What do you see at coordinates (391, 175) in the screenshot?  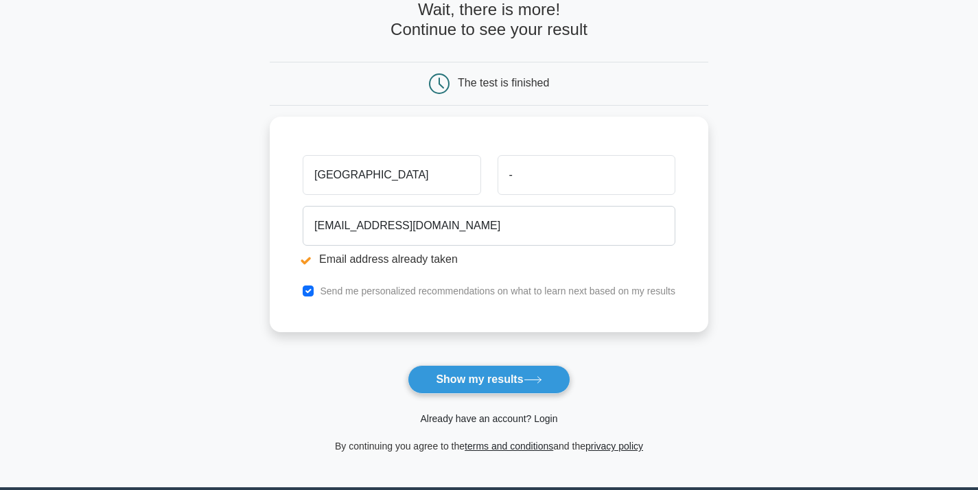 I see `input: First name` at bounding box center [391, 175].